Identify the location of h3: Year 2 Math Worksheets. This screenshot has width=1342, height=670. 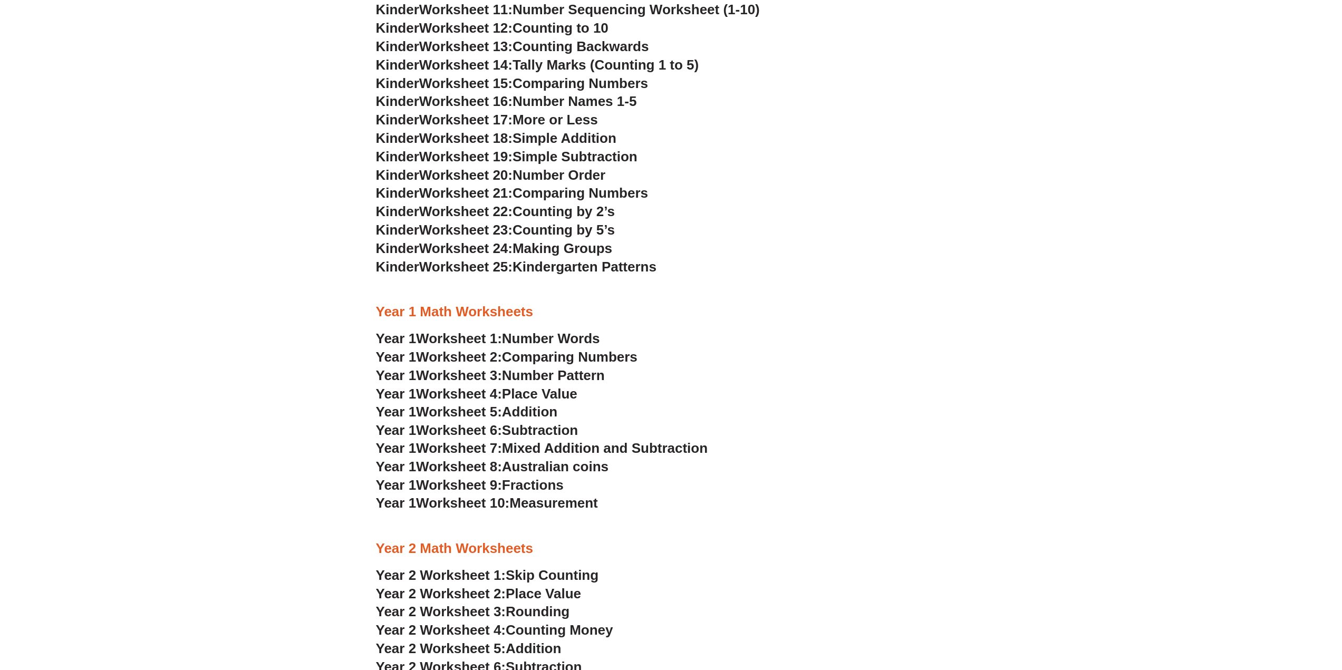
(671, 549).